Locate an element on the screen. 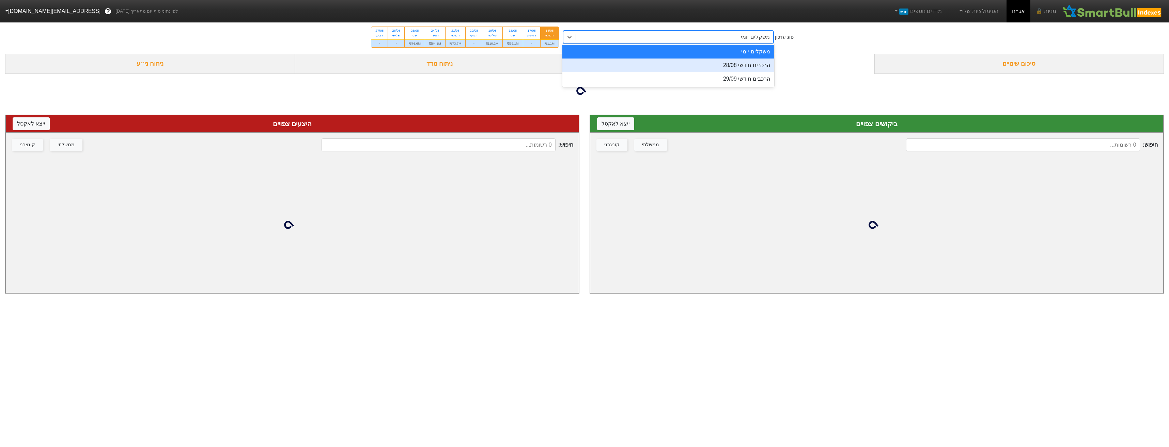 Image resolution: width=1169 pixels, height=447 pixels. div: 24/08 is located at coordinates (435, 31).